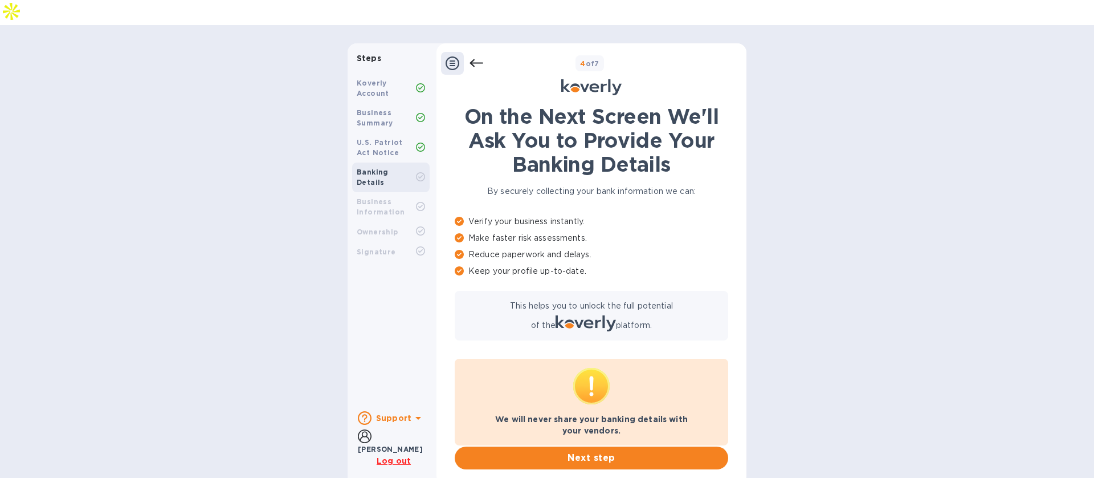 This screenshot has width=1094, height=478. I want to click on button: Next step, so click(592, 458).